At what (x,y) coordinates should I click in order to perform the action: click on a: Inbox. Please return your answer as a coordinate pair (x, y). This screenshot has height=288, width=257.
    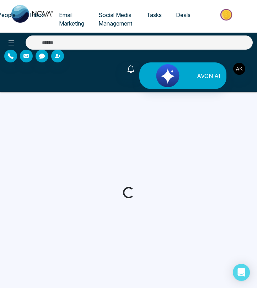
    Looking at the image, I should click on (37, 15).